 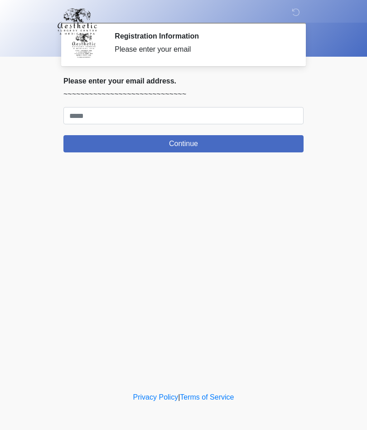 I want to click on img: Agent Avatar, so click(x=84, y=45).